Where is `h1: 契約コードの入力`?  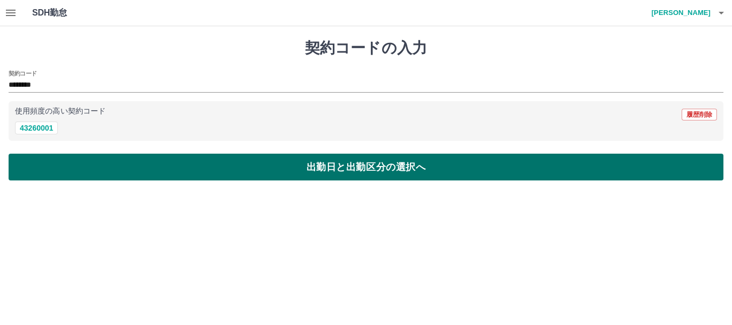
h1: 契約コードの入力 is located at coordinates (366, 48).